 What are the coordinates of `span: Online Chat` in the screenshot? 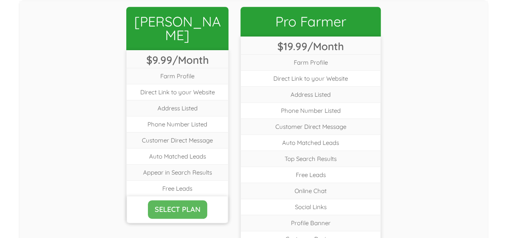 It's located at (311, 190).